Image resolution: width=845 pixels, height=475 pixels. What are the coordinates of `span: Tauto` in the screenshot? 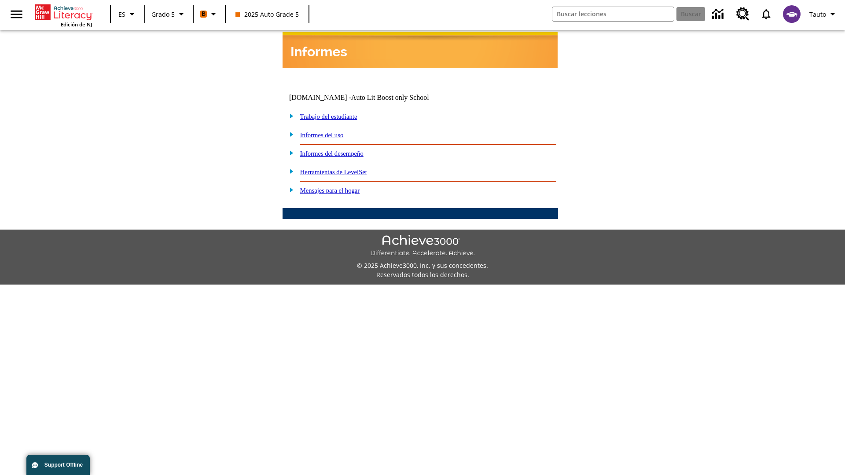 It's located at (817, 14).